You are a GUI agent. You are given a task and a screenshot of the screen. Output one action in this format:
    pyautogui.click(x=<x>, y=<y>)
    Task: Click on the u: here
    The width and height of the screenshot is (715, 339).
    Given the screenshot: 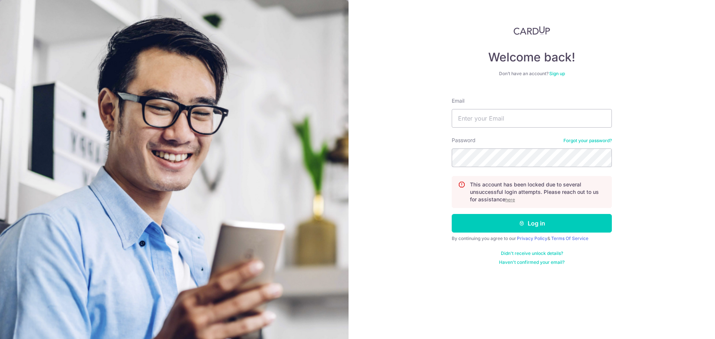 What is the action you would take?
    pyautogui.click(x=510, y=200)
    